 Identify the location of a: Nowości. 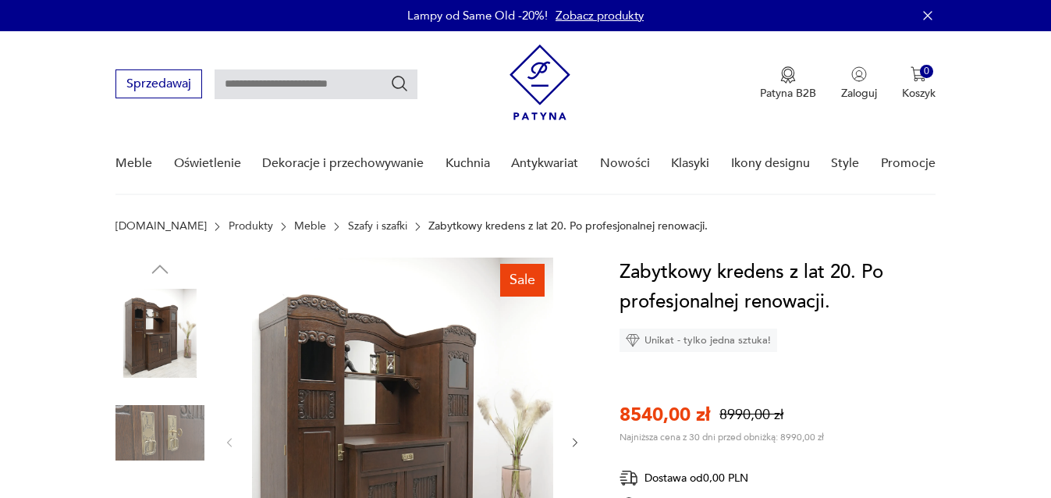
(625, 163).